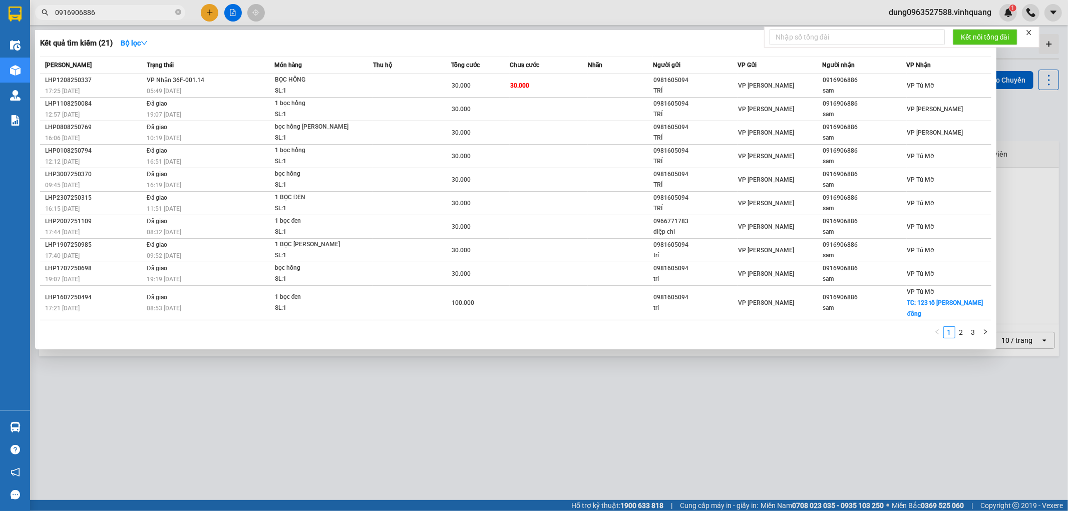 This screenshot has width=1068, height=511. Describe the element at coordinates (15, 472) in the screenshot. I see `span: notification` at that location.